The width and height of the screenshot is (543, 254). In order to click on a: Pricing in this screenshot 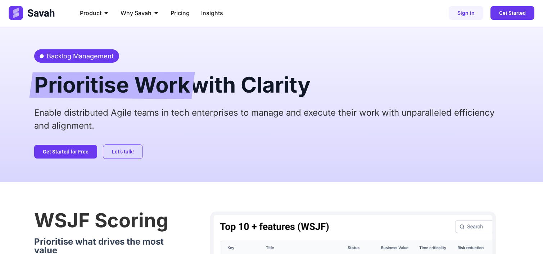, I will do `click(180, 13)`.